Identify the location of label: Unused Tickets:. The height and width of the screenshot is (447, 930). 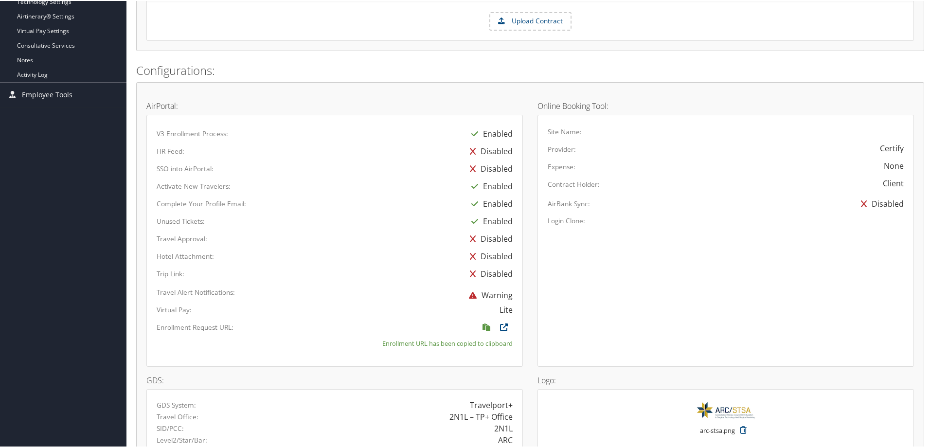
(180, 220).